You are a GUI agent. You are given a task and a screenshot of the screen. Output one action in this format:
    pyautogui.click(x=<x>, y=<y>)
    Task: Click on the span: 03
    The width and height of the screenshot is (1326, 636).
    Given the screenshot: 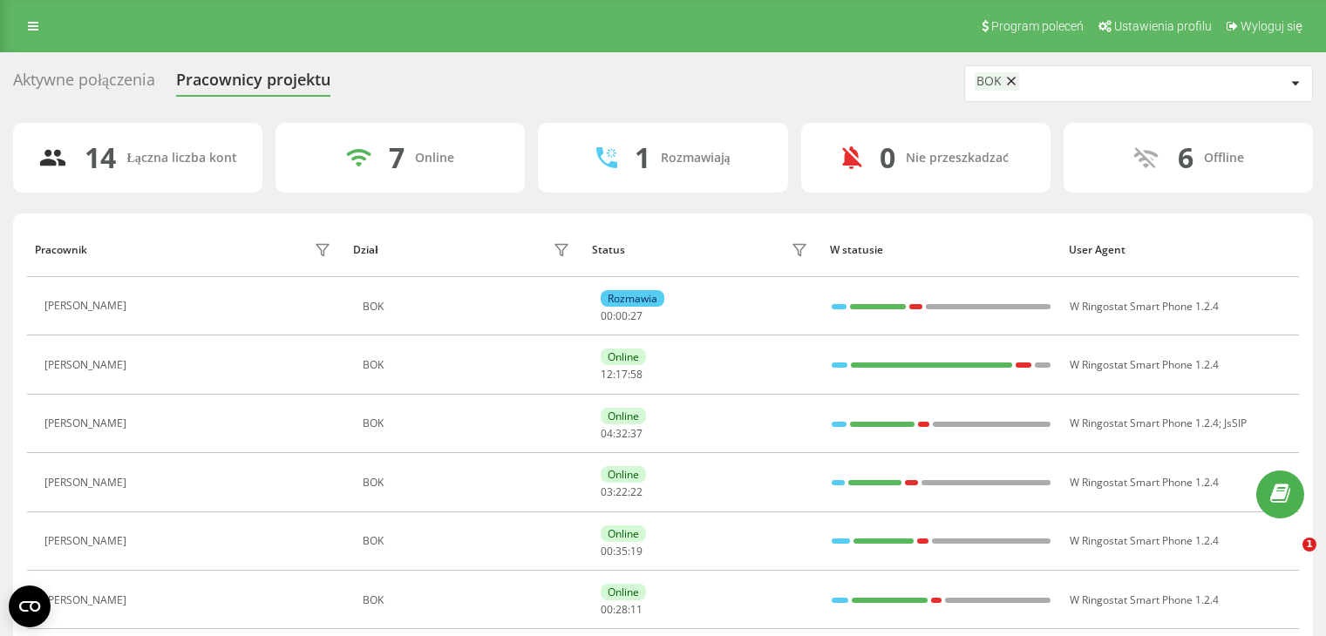 What is the action you would take?
    pyautogui.click(x=607, y=492)
    